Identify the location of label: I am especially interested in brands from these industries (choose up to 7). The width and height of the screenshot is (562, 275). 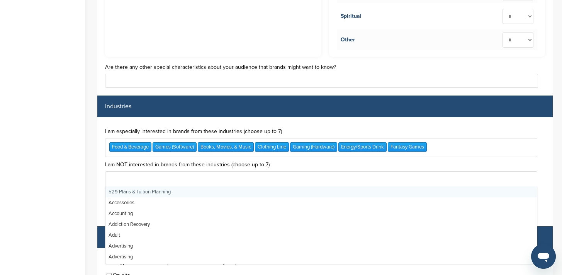
(325, 131).